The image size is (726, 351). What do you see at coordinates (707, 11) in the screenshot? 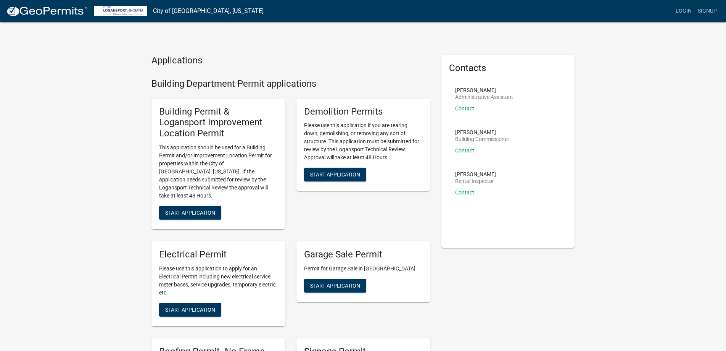
I see `a: Signup` at bounding box center [707, 11].